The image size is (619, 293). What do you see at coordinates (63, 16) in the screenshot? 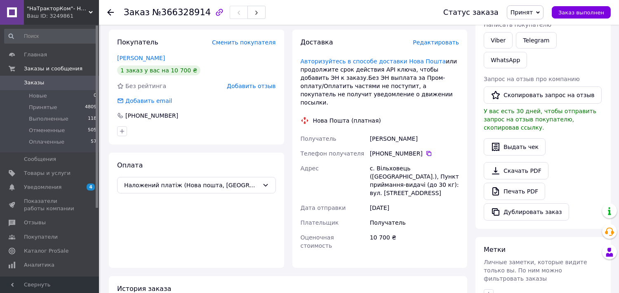
I see `div: Ваш ID: 3249861` at bounding box center [63, 16].